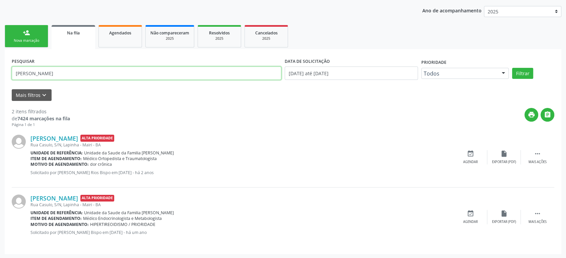 This screenshot has width=566, height=258. I want to click on span: HIPERTIREOIDISMO / PRIORIDADE, so click(123, 225).